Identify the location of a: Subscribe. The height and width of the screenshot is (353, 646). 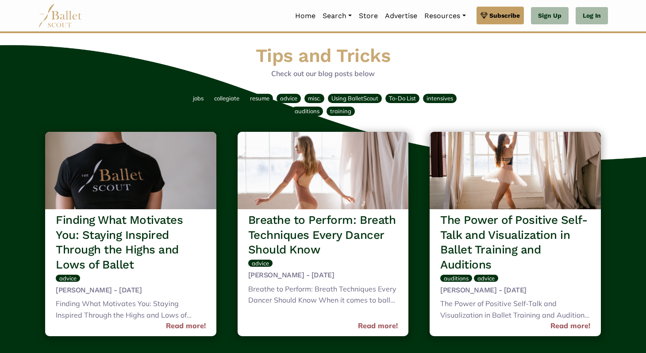
(500, 15).